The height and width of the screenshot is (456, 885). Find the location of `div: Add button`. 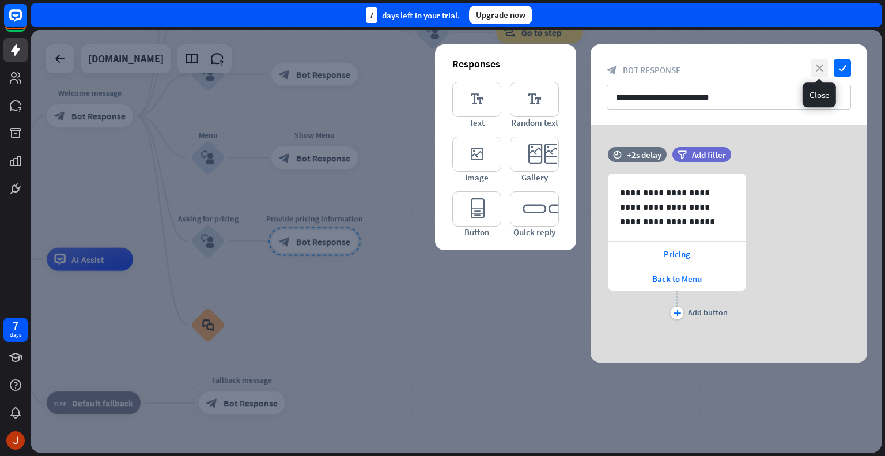

div: Add button is located at coordinates (708, 312).